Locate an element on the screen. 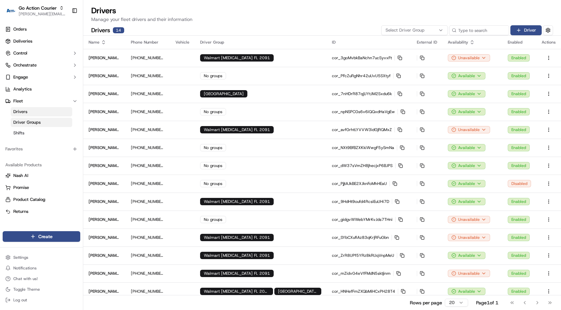 This screenshot has width=561, height=310. button: Promise is located at coordinates (41, 188).